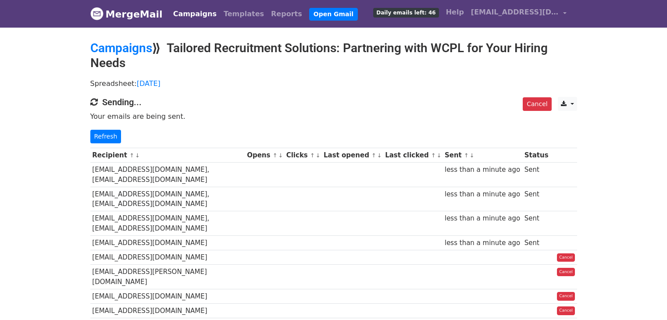  I want to click on a: Reports, so click(286, 14).